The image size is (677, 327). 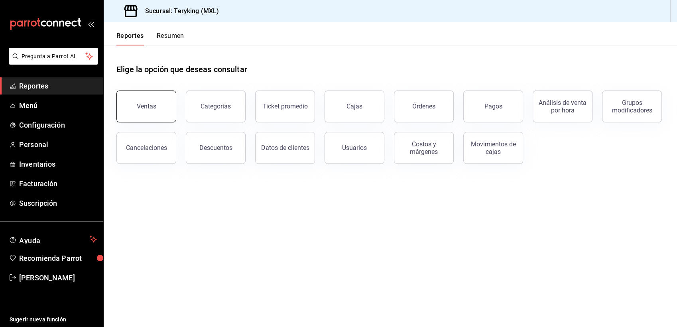 What do you see at coordinates (493, 148) in the screenshot?
I see `div: Movimientos de cajas` at bounding box center [493, 148].